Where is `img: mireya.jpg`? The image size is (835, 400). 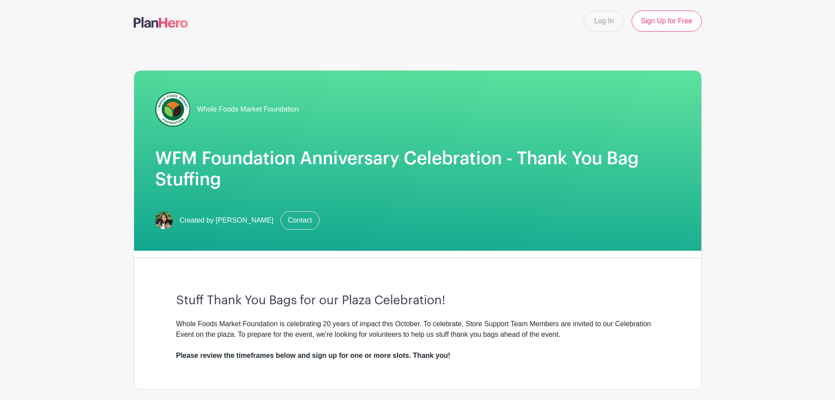 img: mireya.jpg is located at coordinates (164, 220).